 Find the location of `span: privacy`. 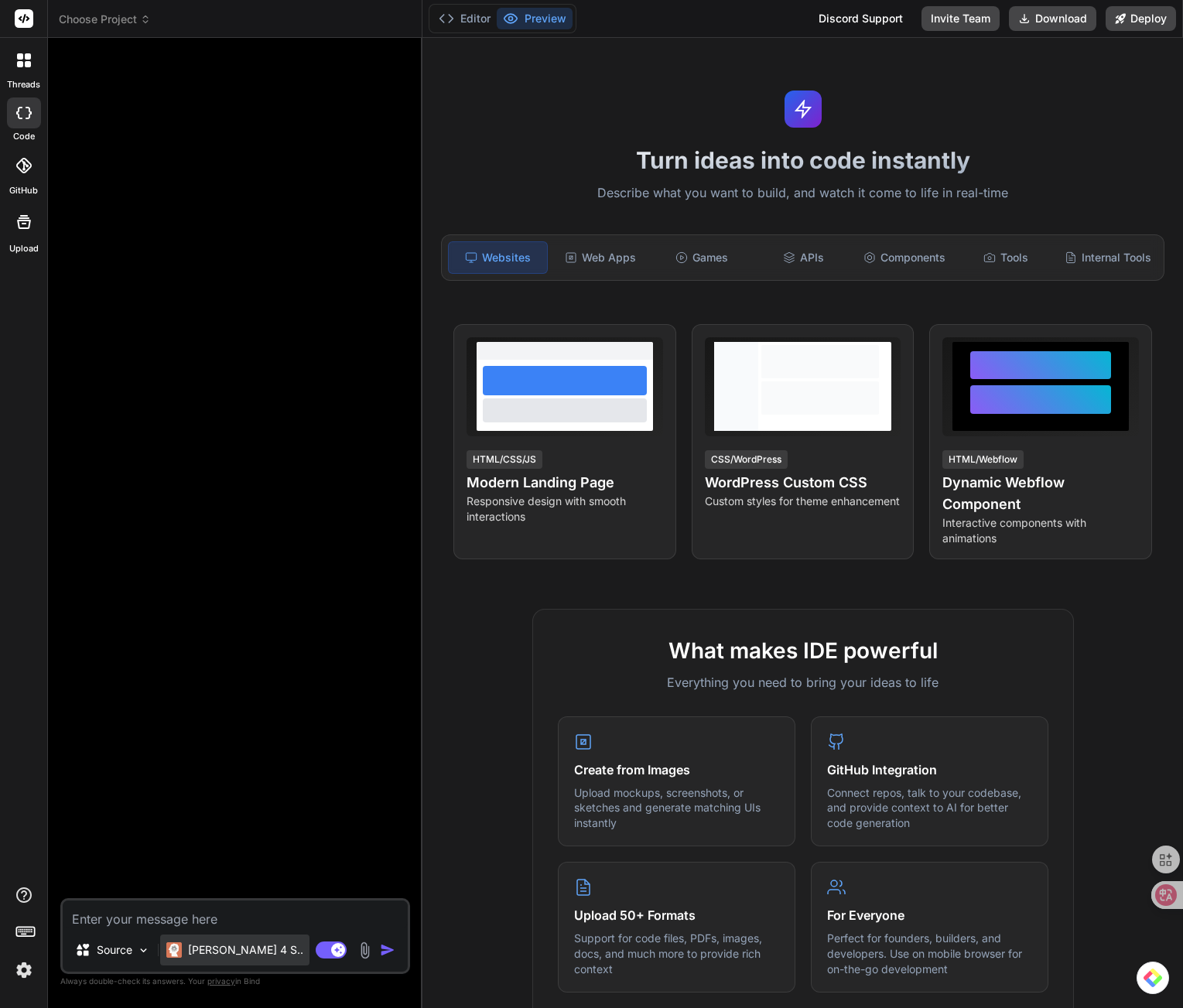

span: privacy is located at coordinates (221, 981).